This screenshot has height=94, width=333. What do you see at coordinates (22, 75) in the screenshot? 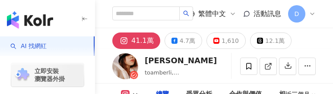
I see `img: chrome extension` at bounding box center [22, 75].